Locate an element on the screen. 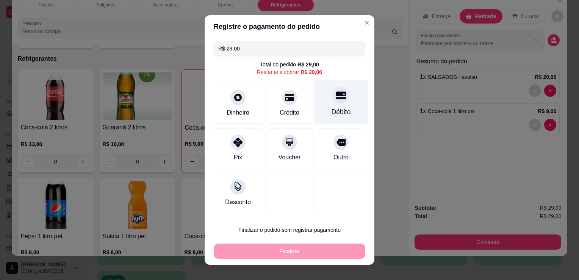  input: Ex.: hambúrguer de cordeiro is located at coordinates (290, 49).